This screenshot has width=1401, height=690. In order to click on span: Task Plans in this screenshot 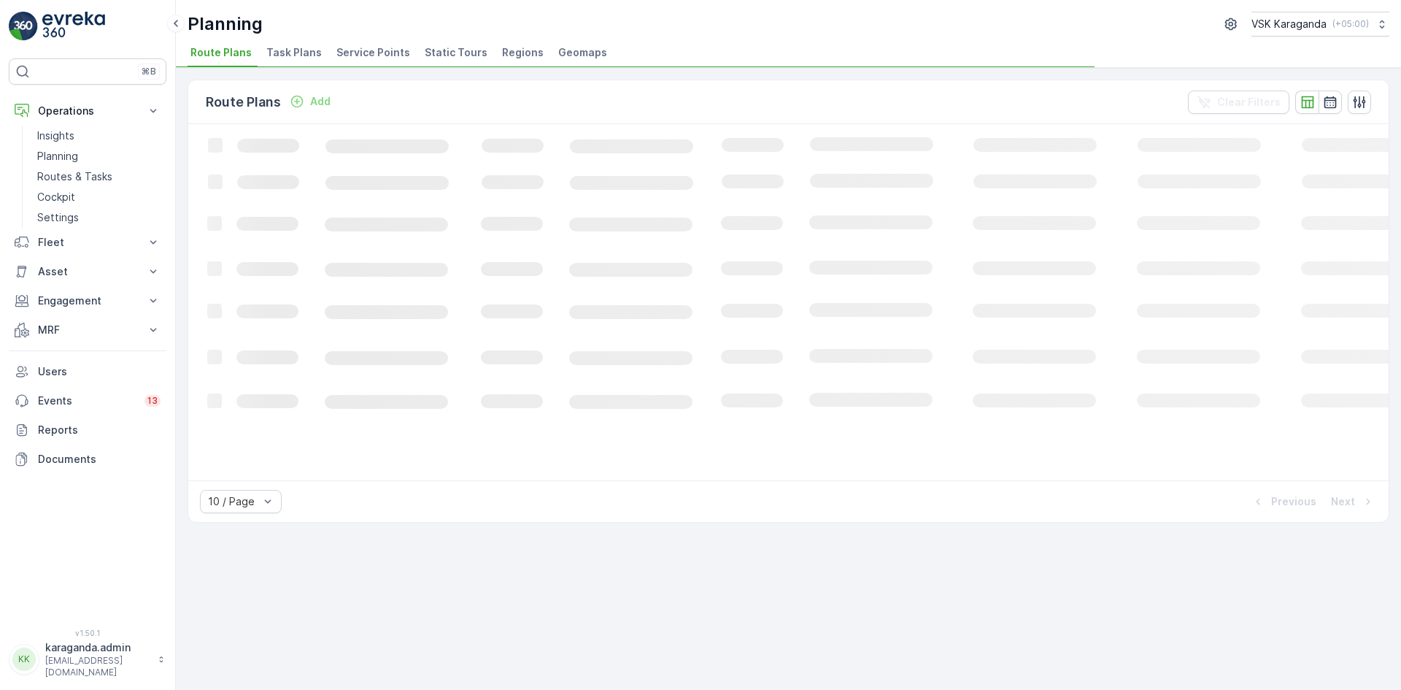, I will do `click(294, 53)`.